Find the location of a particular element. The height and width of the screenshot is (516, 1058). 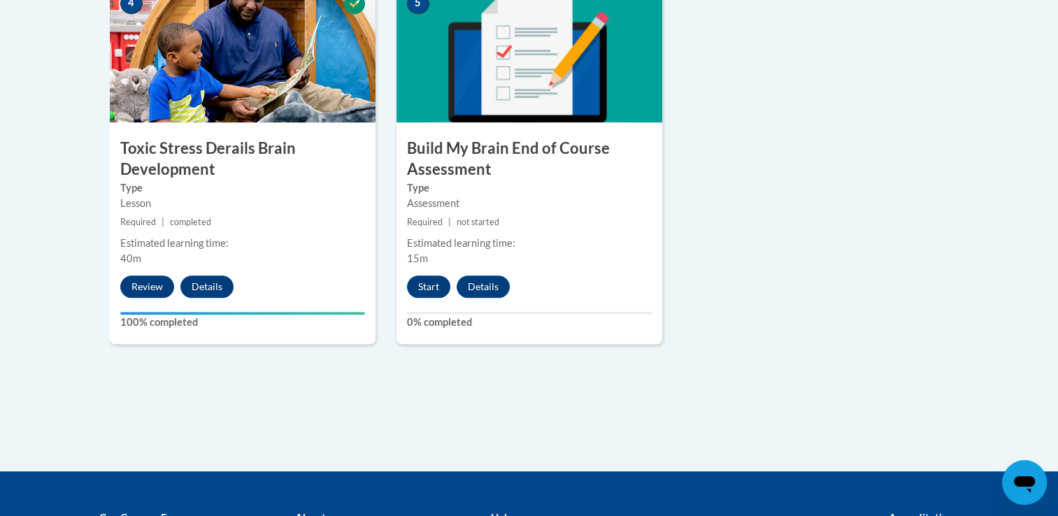

div: Your progress is located at coordinates (243, 313).